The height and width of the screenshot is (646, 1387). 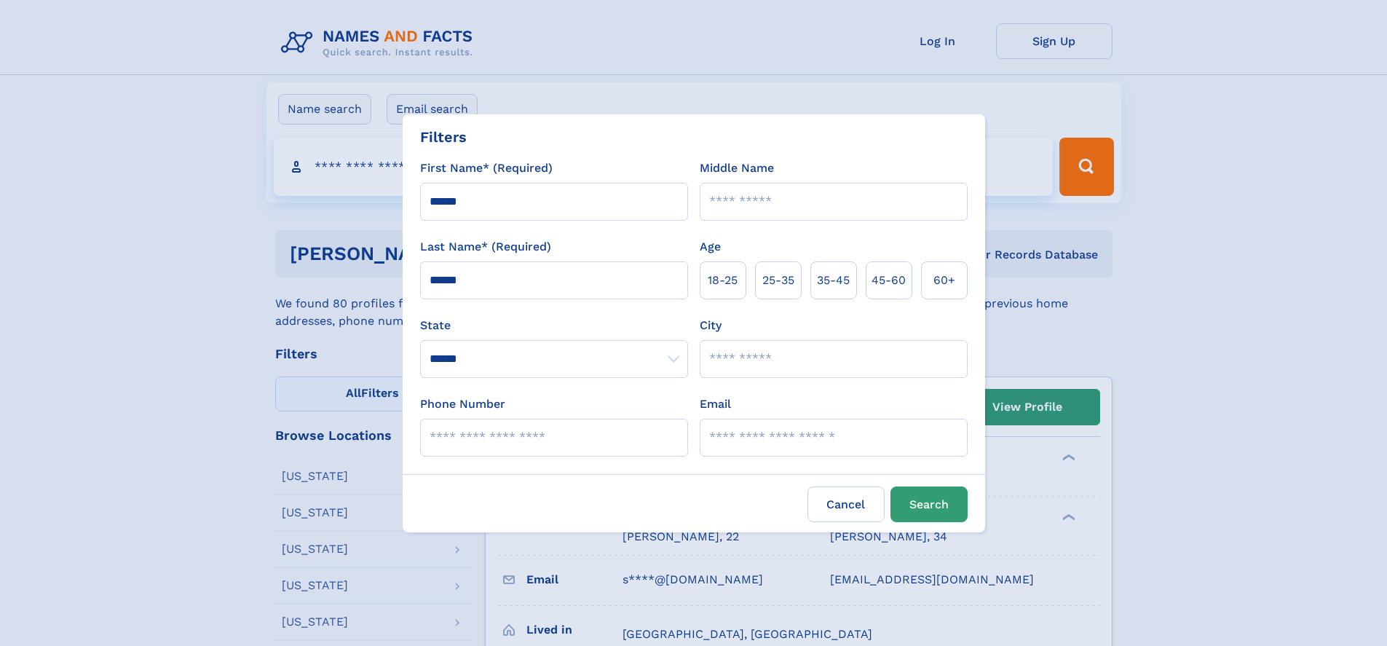 I want to click on span: 60+, so click(x=945, y=280).